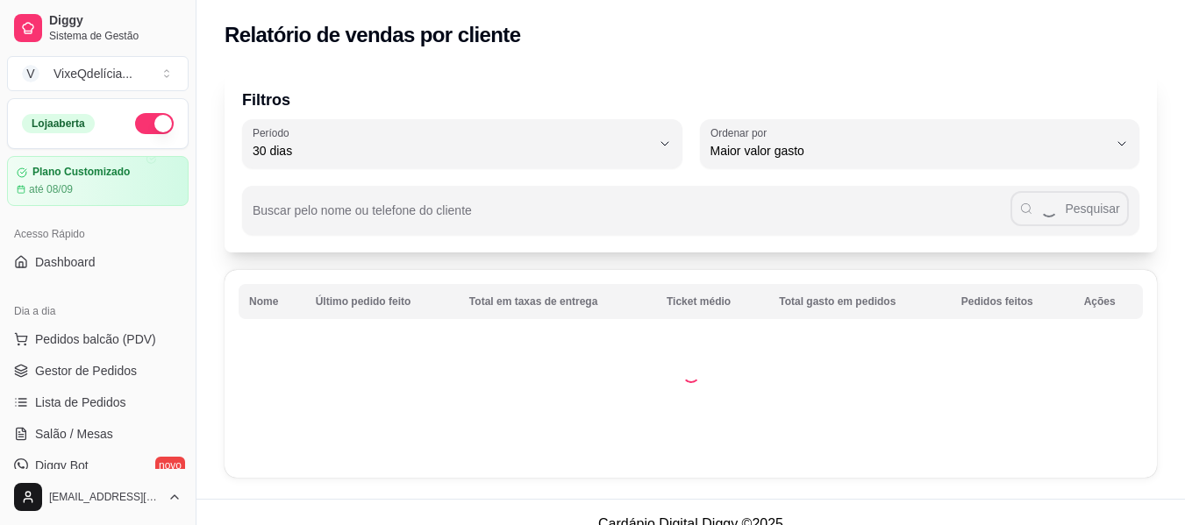 Image resolution: width=1185 pixels, height=525 pixels. I want to click on a: Gestor de Pedidos, so click(97, 371).